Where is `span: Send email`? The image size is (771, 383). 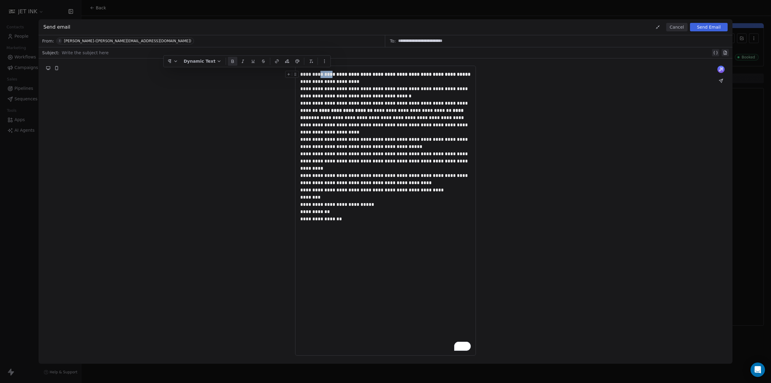 span: Send email is located at coordinates (57, 27).